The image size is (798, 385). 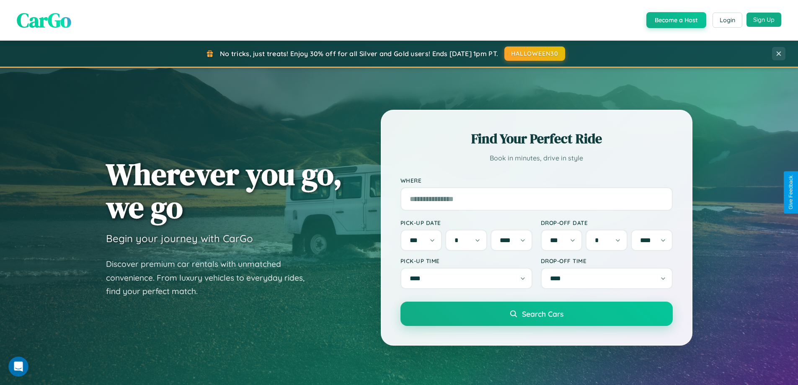 I want to click on label: Where, so click(x=536, y=180).